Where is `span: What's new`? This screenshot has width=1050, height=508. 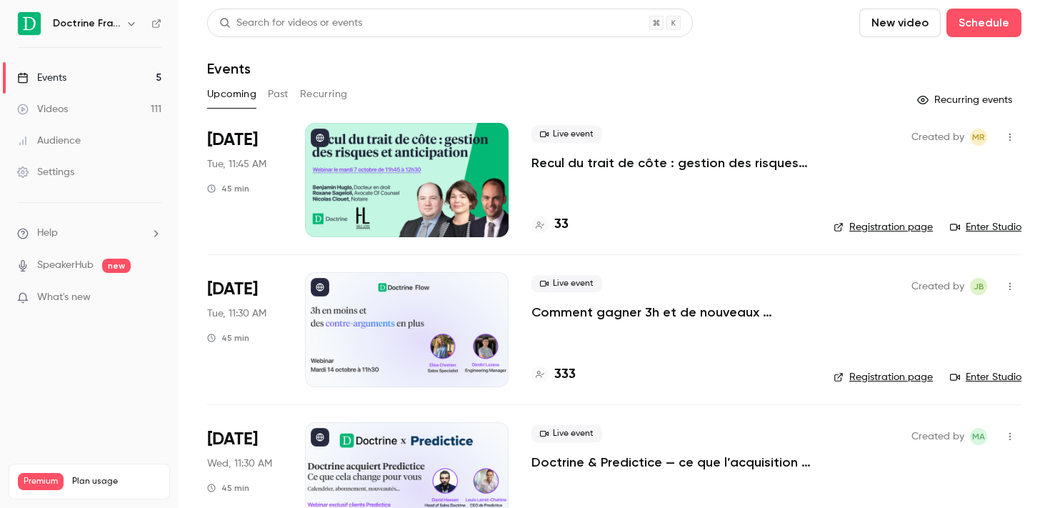
span: What's new is located at coordinates (64, 297).